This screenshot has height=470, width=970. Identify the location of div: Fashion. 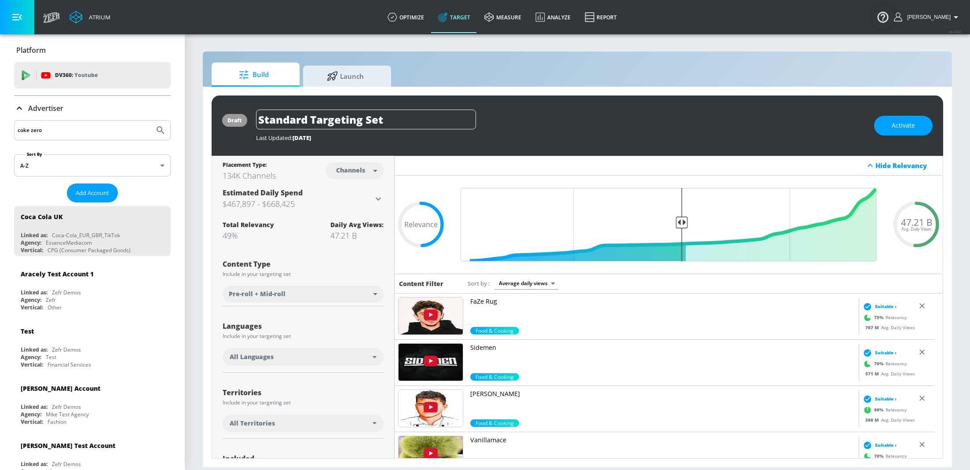
(57, 421).